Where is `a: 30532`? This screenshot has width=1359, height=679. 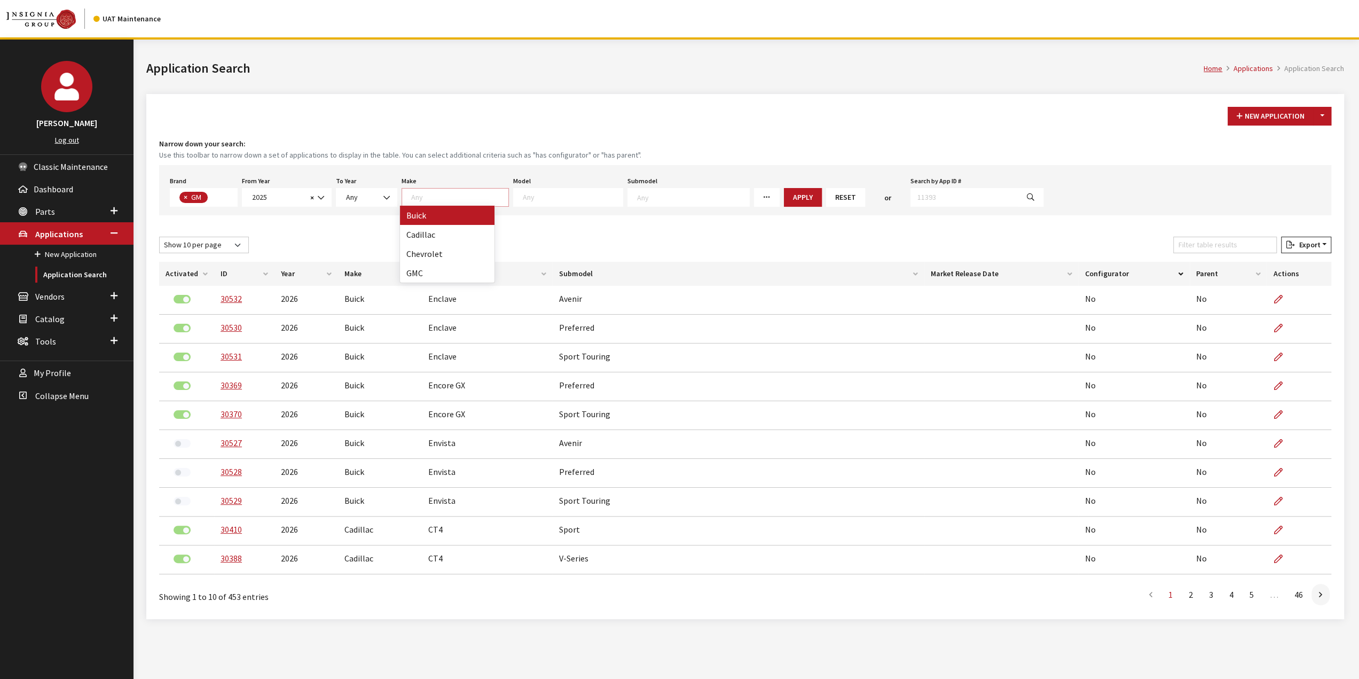
a: 30532 is located at coordinates (231, 298).